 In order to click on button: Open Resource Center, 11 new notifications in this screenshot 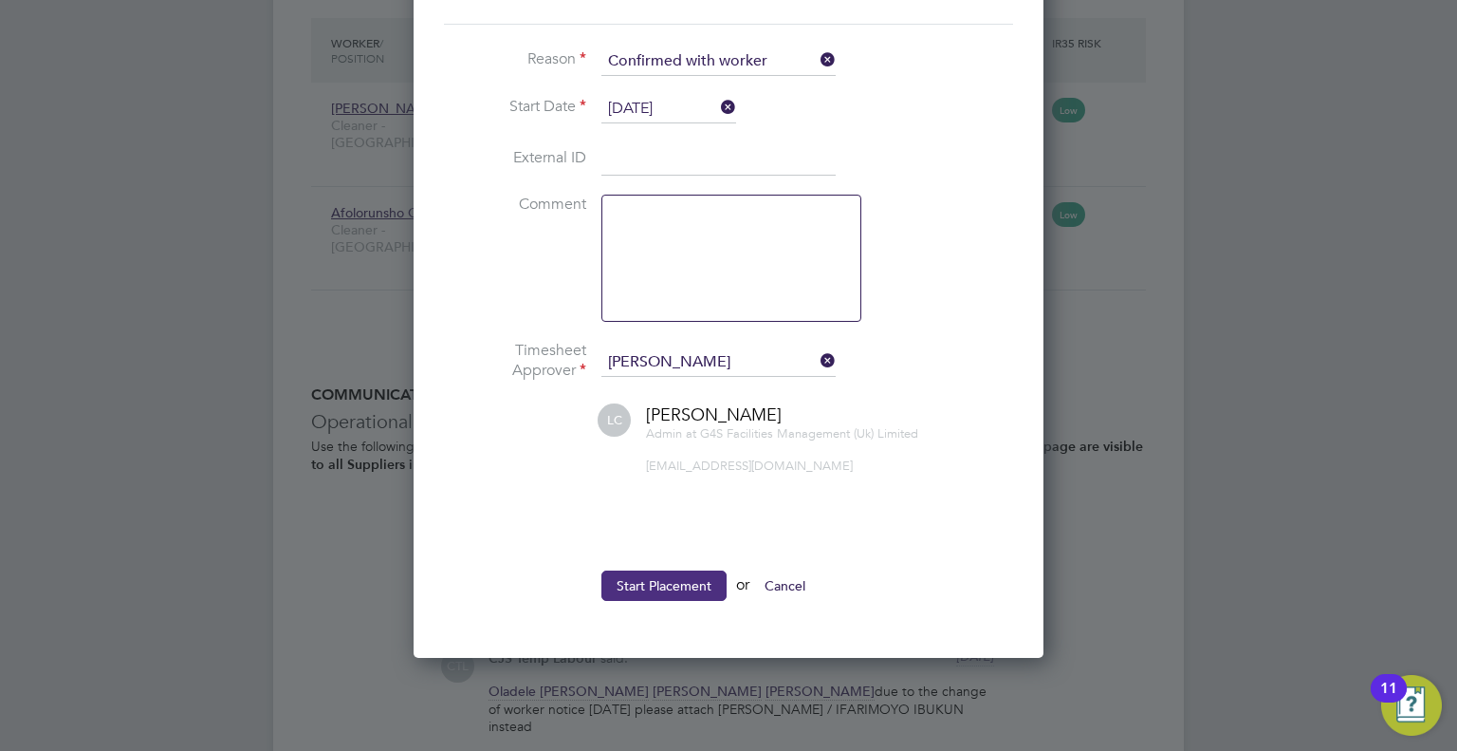, I will do `click(1412, 705)`.